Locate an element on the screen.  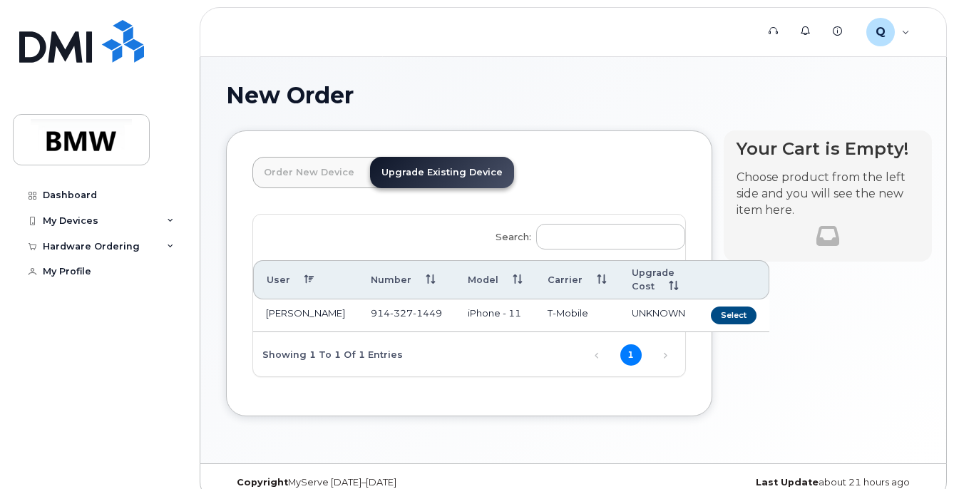
div: about 21 hours ago is located at coordinates (804, 483).